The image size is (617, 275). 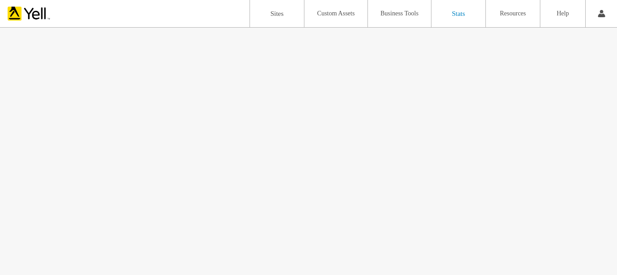 I want to click on label: Resources, so click(x=513, y=14).